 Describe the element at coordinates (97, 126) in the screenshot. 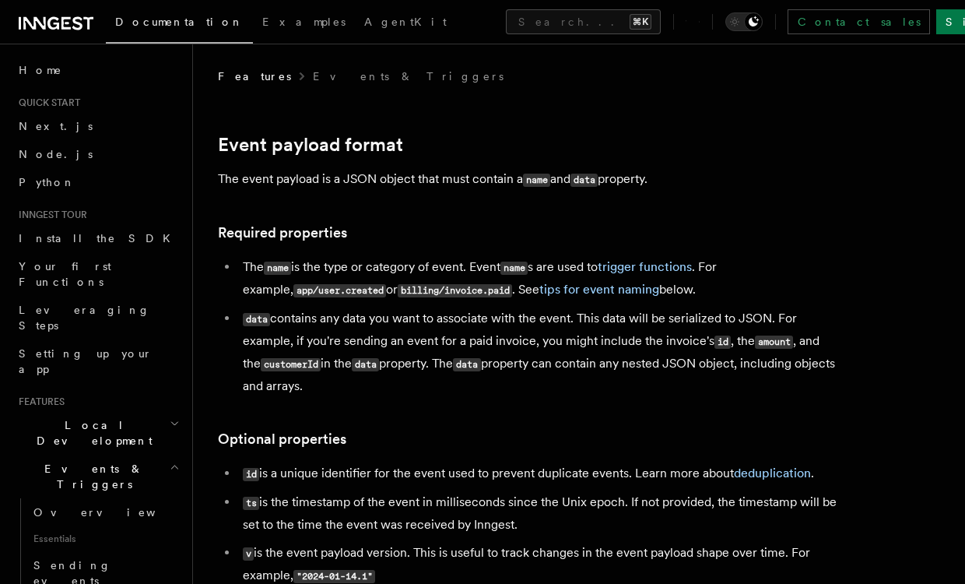

I see `a: Next.js` at that location.